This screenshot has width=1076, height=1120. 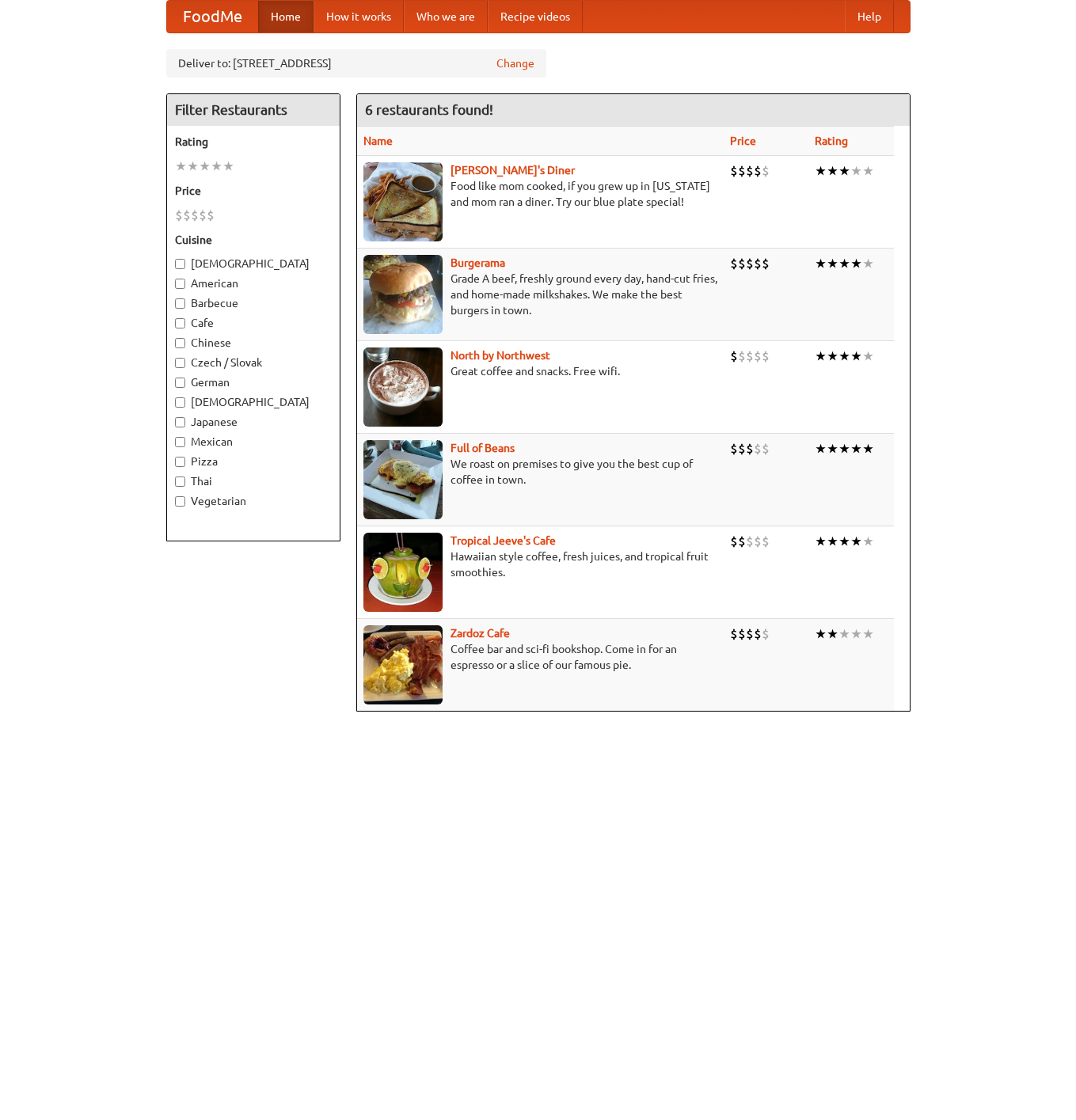 What do you see at coordinates (253, 343) in the screenshot?
I see `label: Chinese` at bounding box center [253, 343].